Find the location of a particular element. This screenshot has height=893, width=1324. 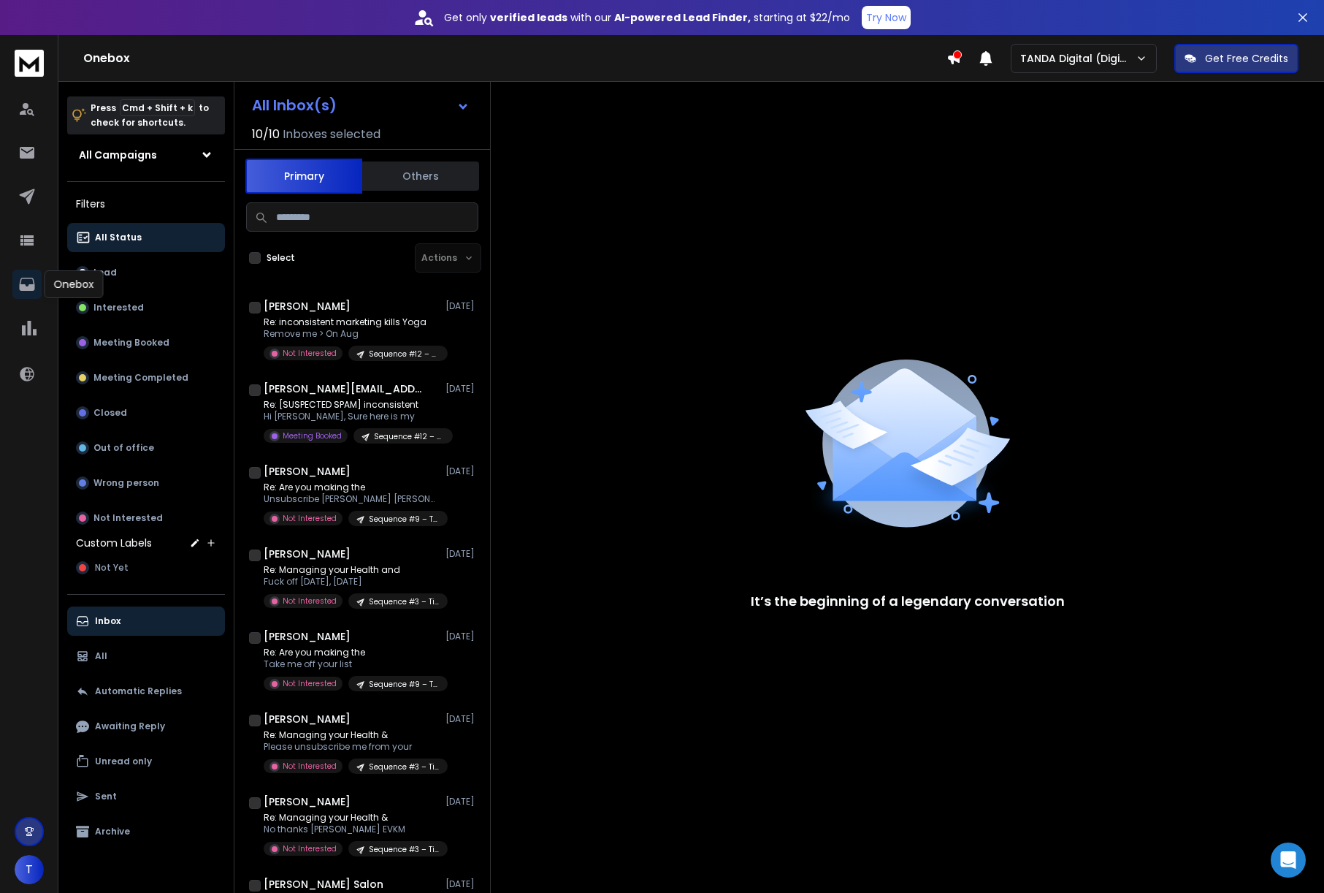

span: 10 / 10 is located at coordinates (266, 134).